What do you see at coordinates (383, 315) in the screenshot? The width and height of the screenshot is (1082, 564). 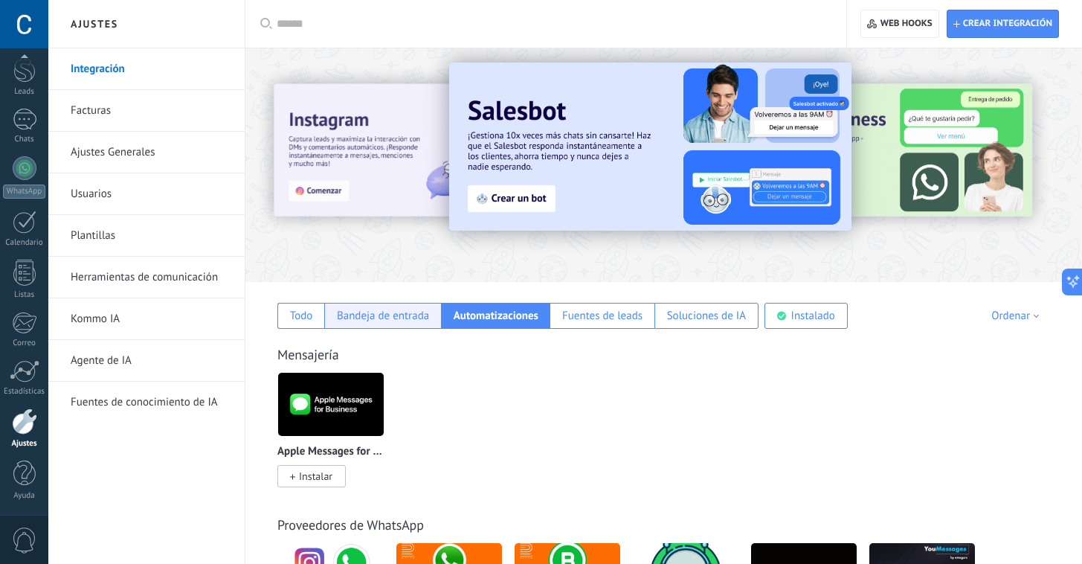 I see `div: Bandeja de entrada` at bounding box center [383, 315].